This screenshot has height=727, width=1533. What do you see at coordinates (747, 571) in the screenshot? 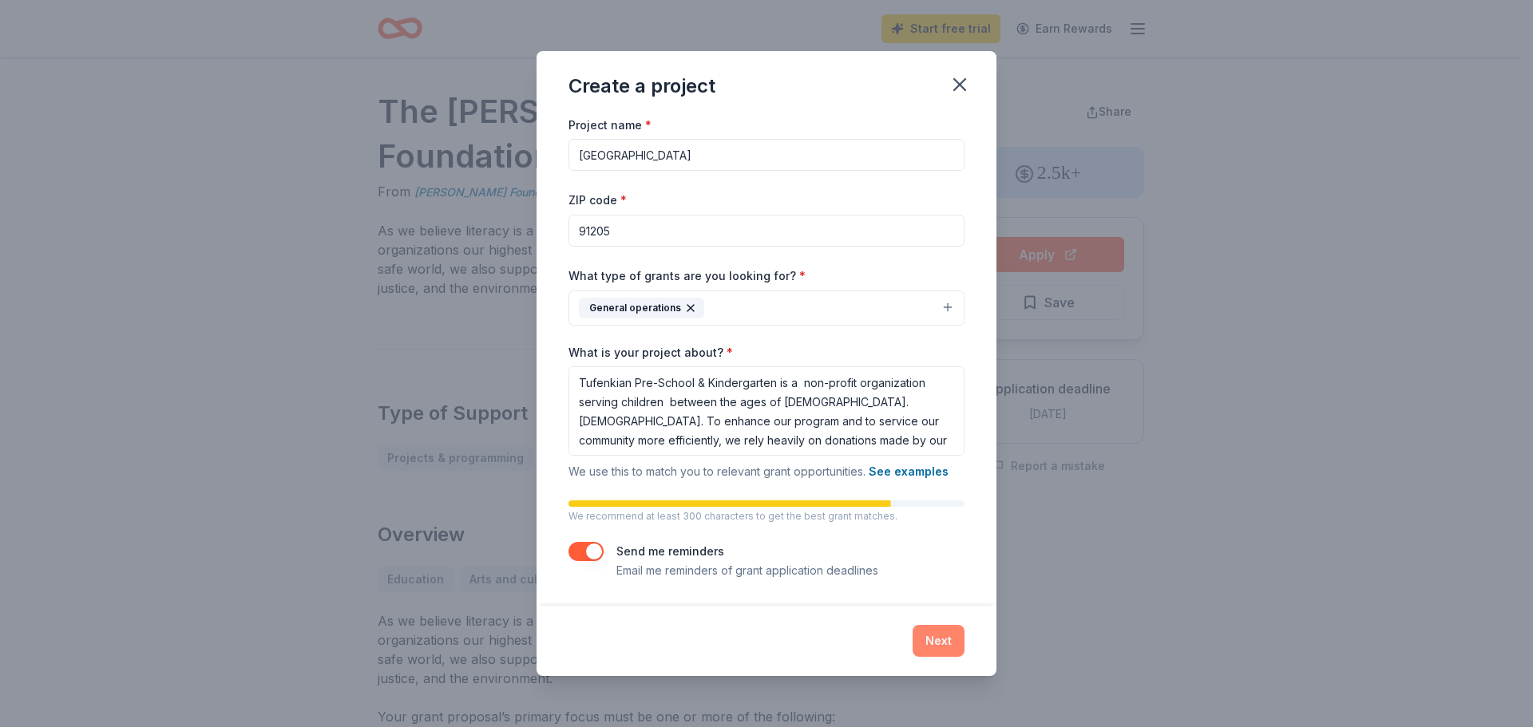
I see `p: Email me reminders of grant application deadlines` at bounding box center [747, 571].